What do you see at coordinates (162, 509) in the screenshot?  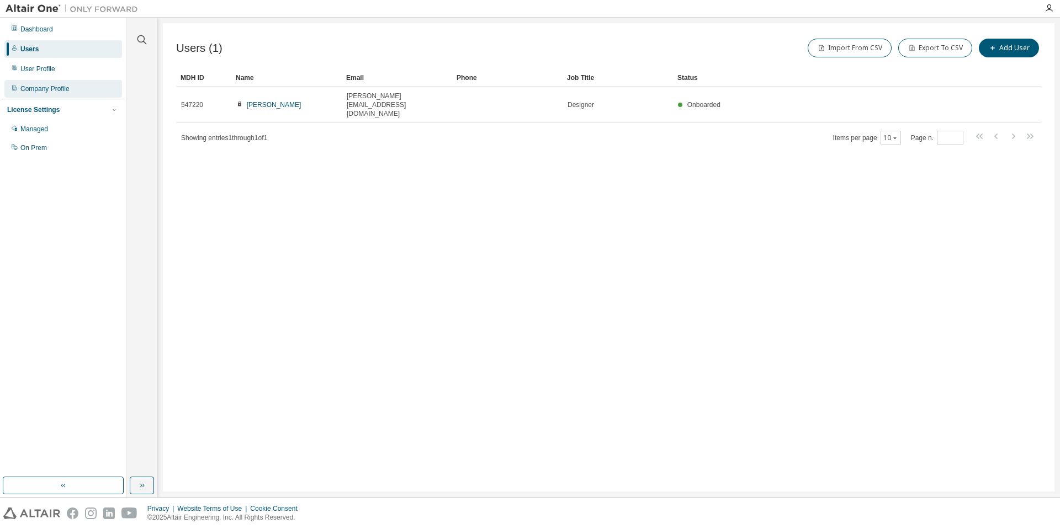 I see `div: Privacy` at bounding box center [162, 509].